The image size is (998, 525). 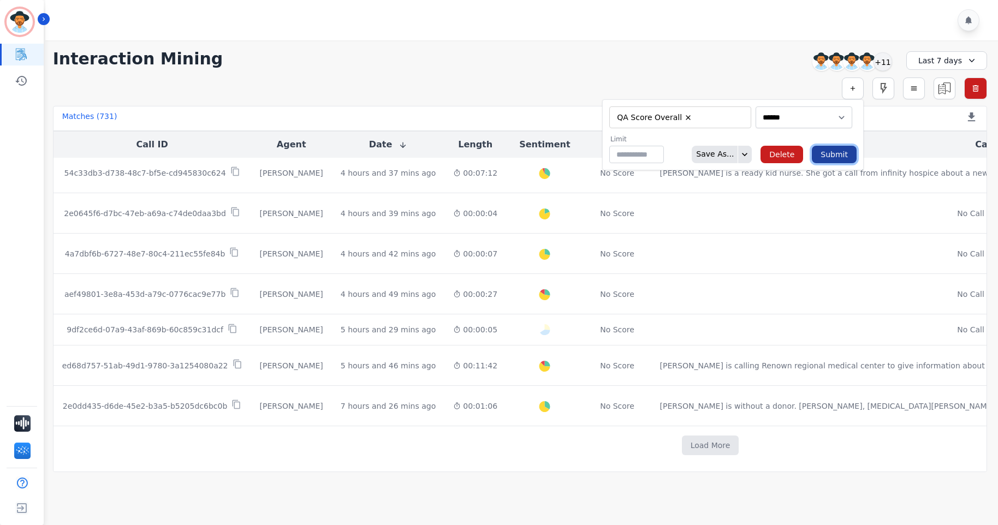 I want to click on div: 5 hours and 29 mins ago, so click(x=388, y=330).